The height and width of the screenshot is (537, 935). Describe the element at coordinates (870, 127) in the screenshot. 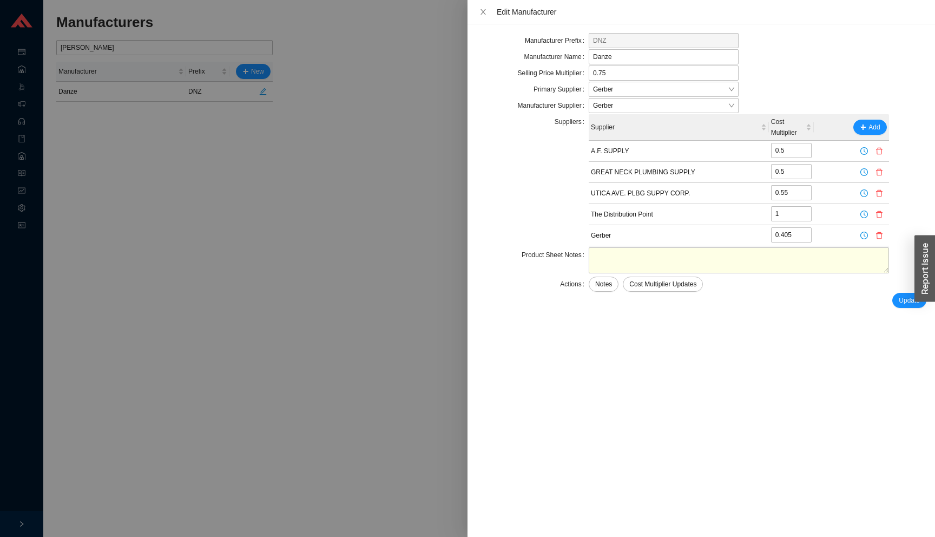

I see `button: plusAdd` at that location.